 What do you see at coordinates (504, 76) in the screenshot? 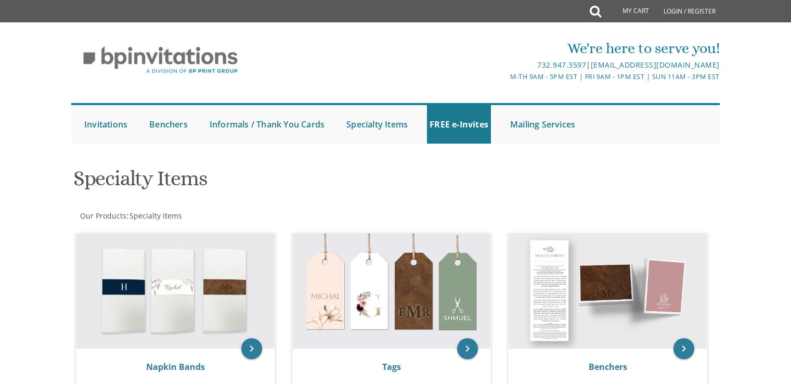
I see `div: M-Th 9am - 5pm EST | Fri 9am - 1pm EST | Sun 11am - 3pm EST` at bounding box center [504, 76].